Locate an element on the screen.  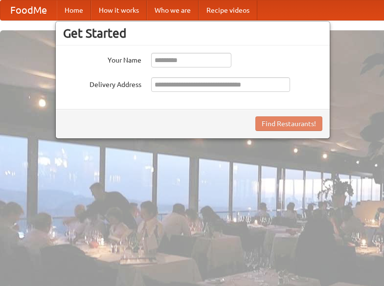
a: Home is located at coordinates (74, 10).